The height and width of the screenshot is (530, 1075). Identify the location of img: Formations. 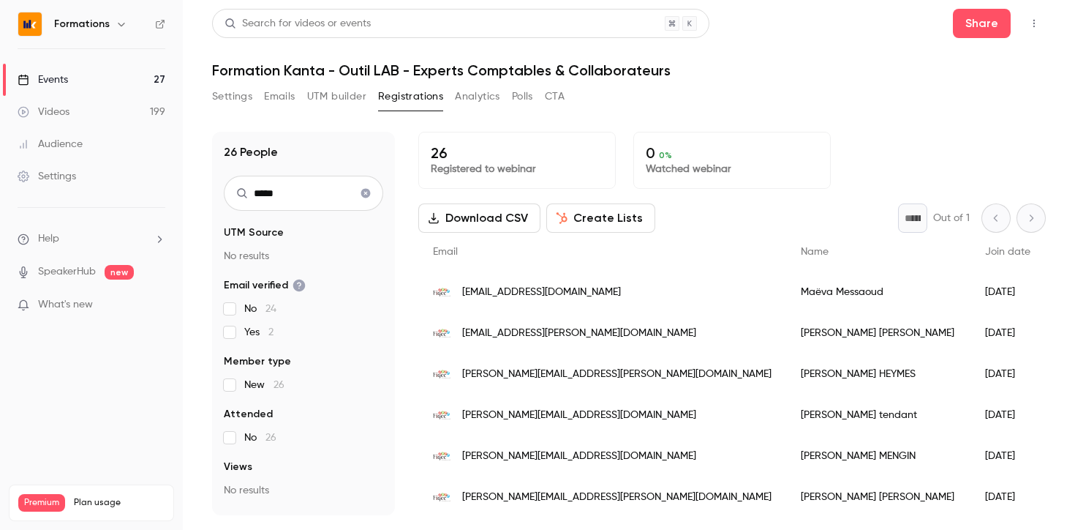
(30, 24).